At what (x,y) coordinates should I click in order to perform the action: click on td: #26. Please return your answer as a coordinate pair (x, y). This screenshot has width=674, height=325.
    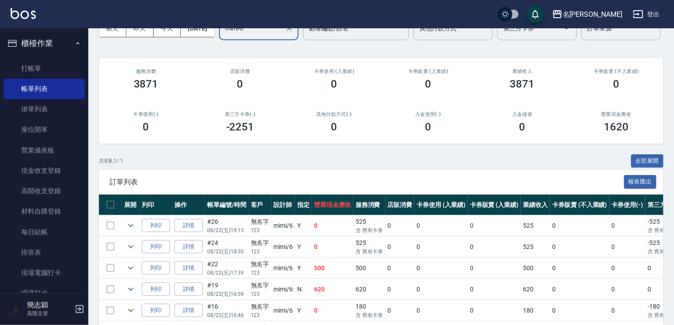
    Looking at the image, I should click on (227, 225).